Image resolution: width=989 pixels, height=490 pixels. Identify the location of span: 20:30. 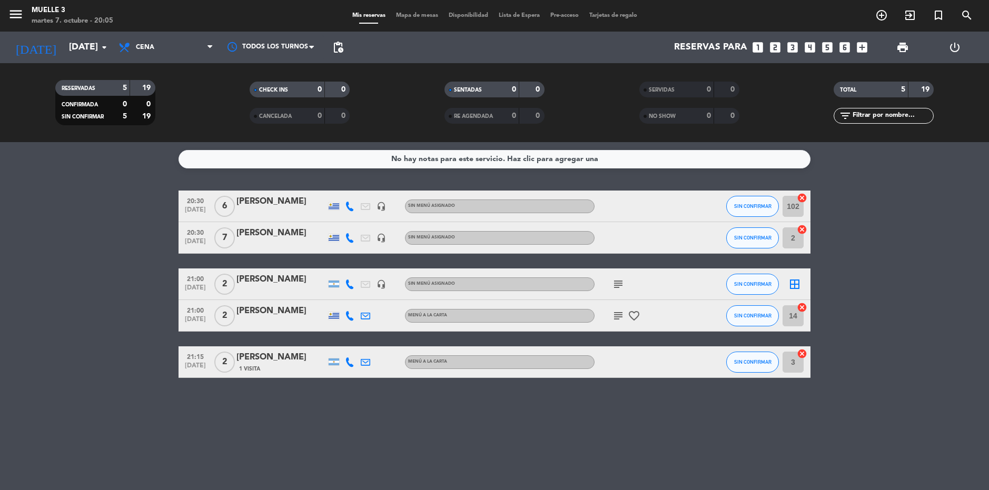
(195, 200).